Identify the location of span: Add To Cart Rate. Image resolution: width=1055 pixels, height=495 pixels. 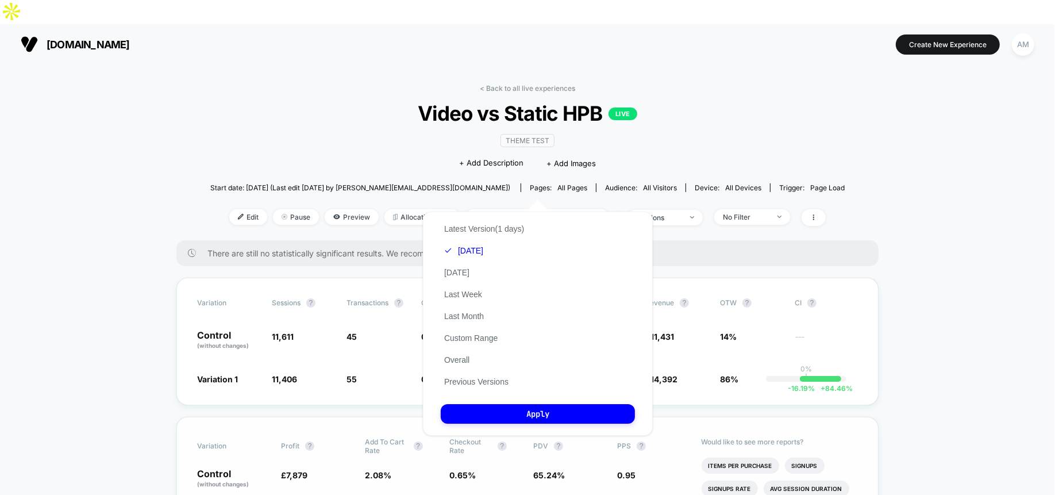
(387, 446).